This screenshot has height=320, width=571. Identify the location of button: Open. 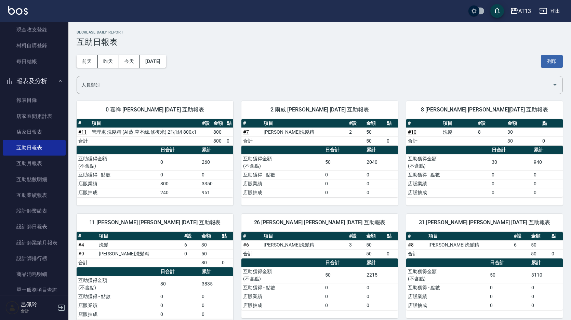
(555, 85).